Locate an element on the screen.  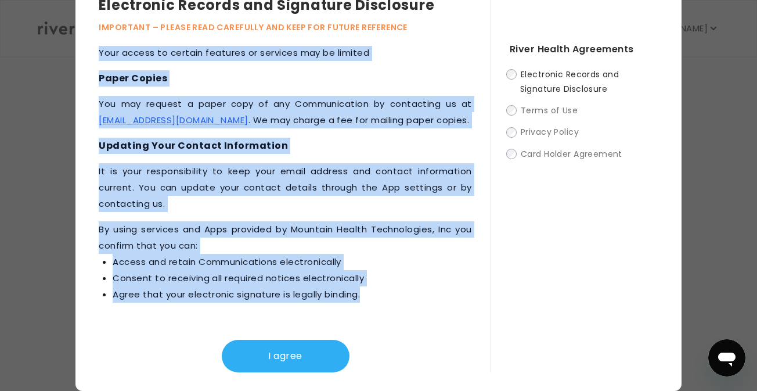
li: Access and retain Communications electronically is located at coordinates (292, 262).